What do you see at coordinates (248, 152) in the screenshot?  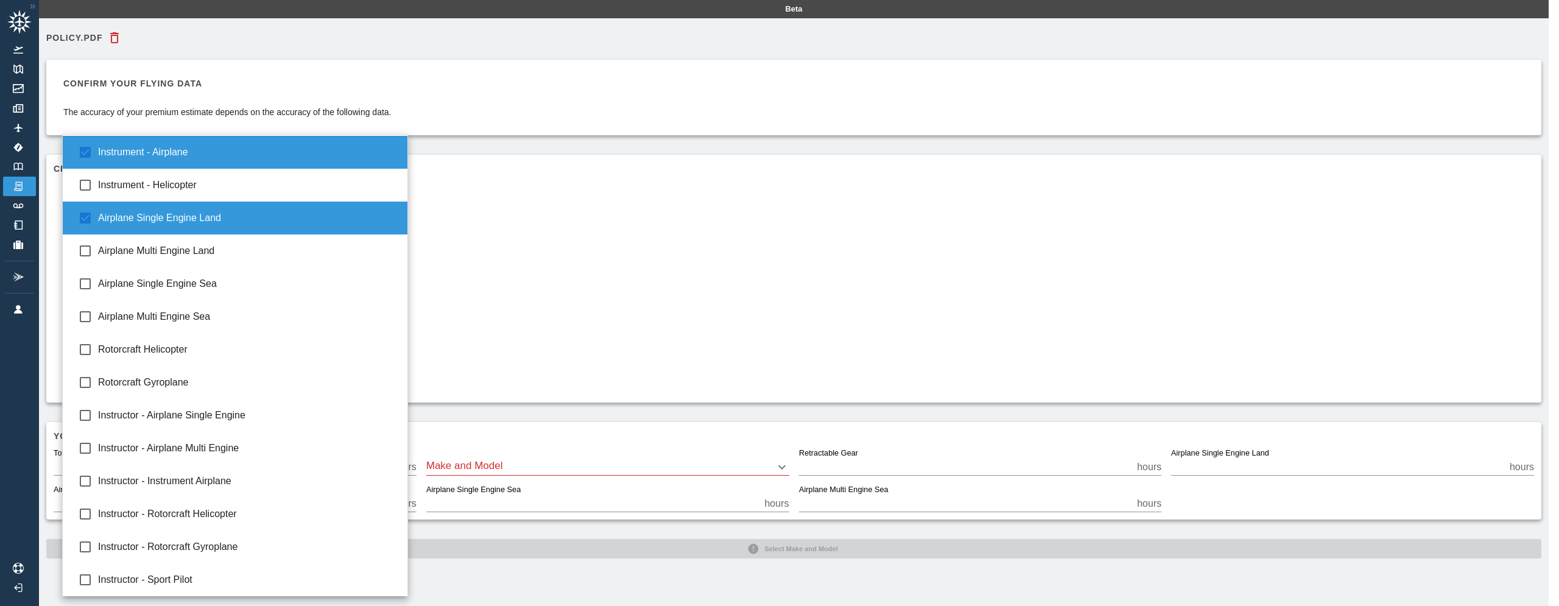 I see `span: Instrument - Airplane` at bounding box center [248, 152].